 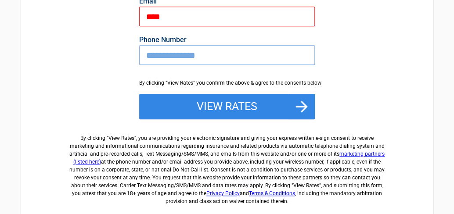 What do you see at coordinates (223, 194) in the screenshot?
I see `a: Privacy Policy` at bounding box center [223, 194].